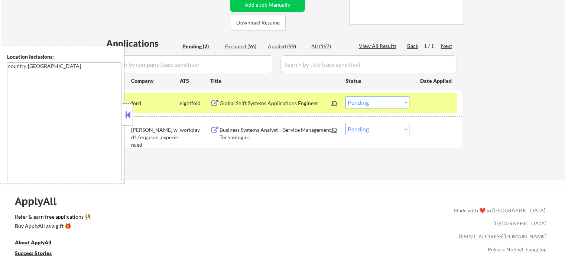 This screenshot has height=274, width=565. Describe the element at coordinates (155, 103) in the screenshot. I see `div: ford` at that location.